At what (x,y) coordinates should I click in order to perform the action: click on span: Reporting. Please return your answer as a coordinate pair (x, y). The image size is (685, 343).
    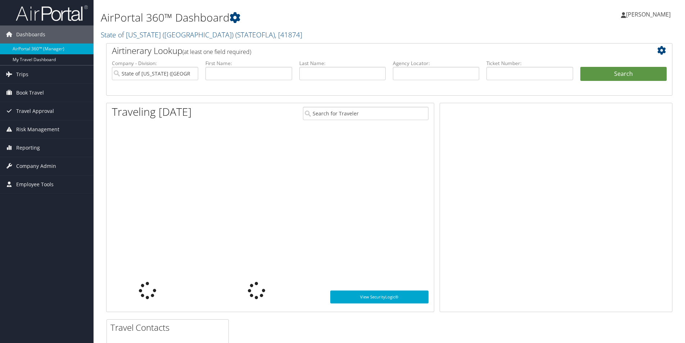
    Looking at the image, I should click on (28, 148).